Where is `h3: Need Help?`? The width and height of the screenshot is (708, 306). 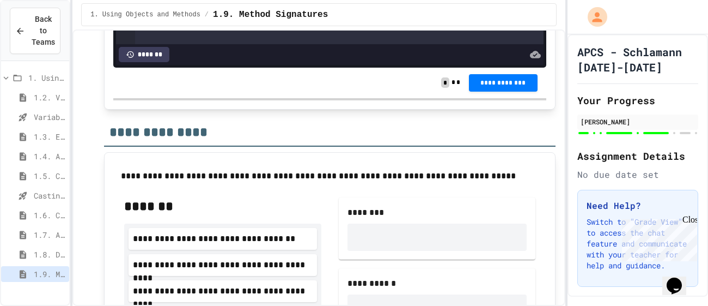
h3: Need Help? is located at coordinates (638, 205).